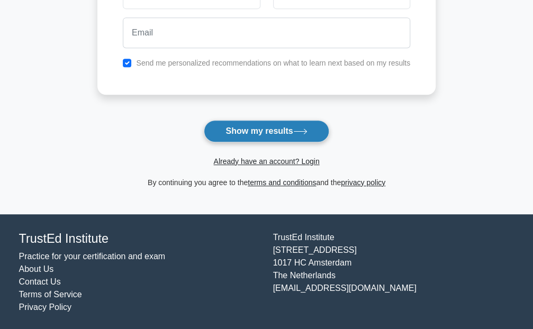 The image size is (533, 329). Describe the element at coordinates (266, 33) in the screenshot. I see `input: Email` at that location.